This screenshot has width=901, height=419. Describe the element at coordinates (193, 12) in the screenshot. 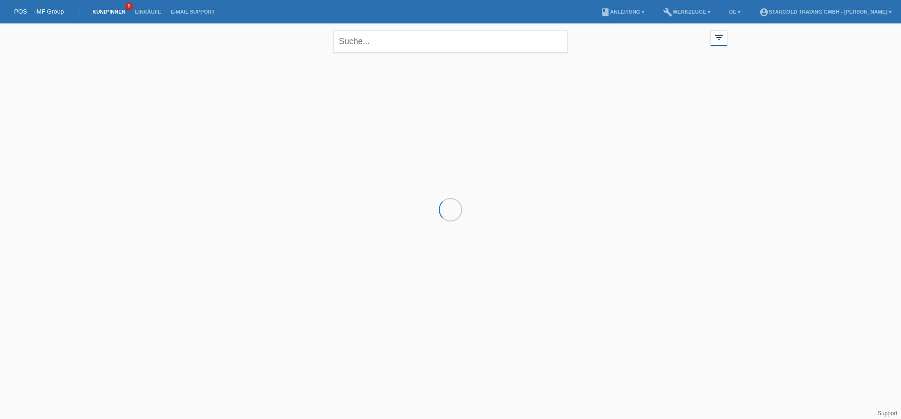

I see `a: E-Mail Support` at that location.